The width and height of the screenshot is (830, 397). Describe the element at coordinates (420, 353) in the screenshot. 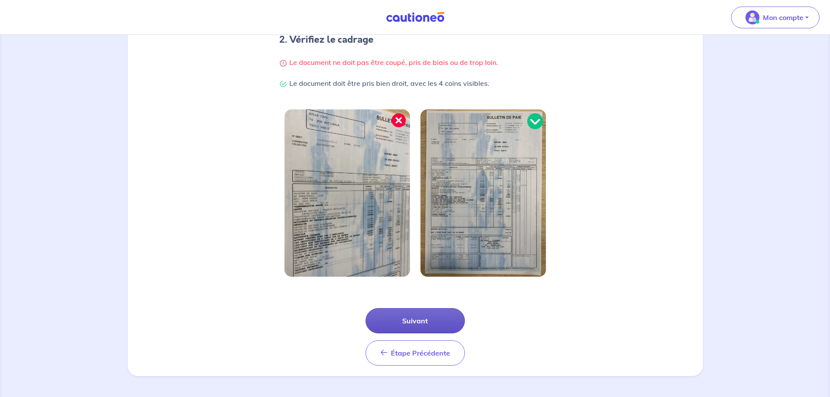

I see `span: Étape Précédente` at that location.